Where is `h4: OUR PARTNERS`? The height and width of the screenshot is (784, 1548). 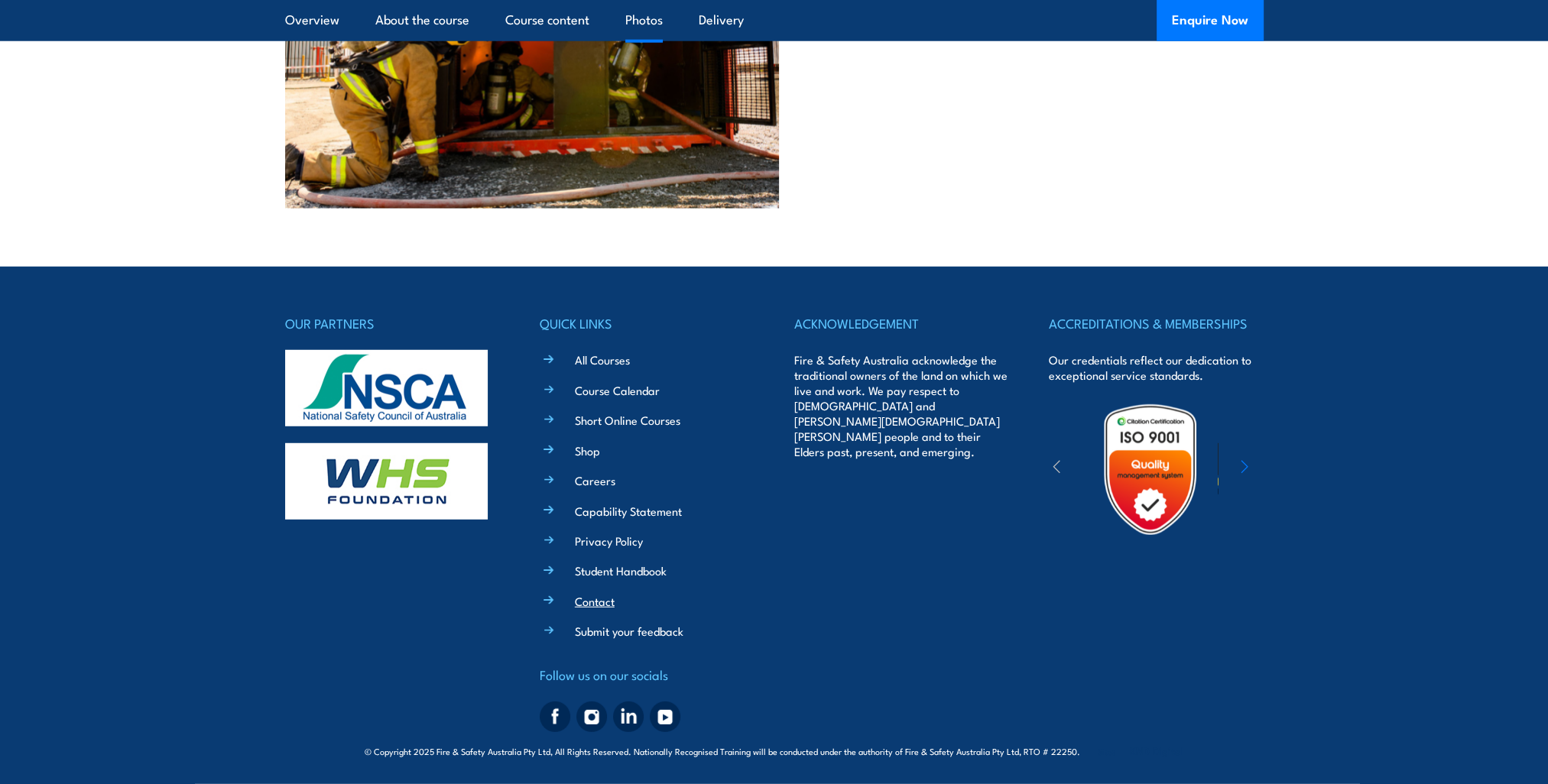
h4: OUR PARTNERS is located at coordinates (392, 323).